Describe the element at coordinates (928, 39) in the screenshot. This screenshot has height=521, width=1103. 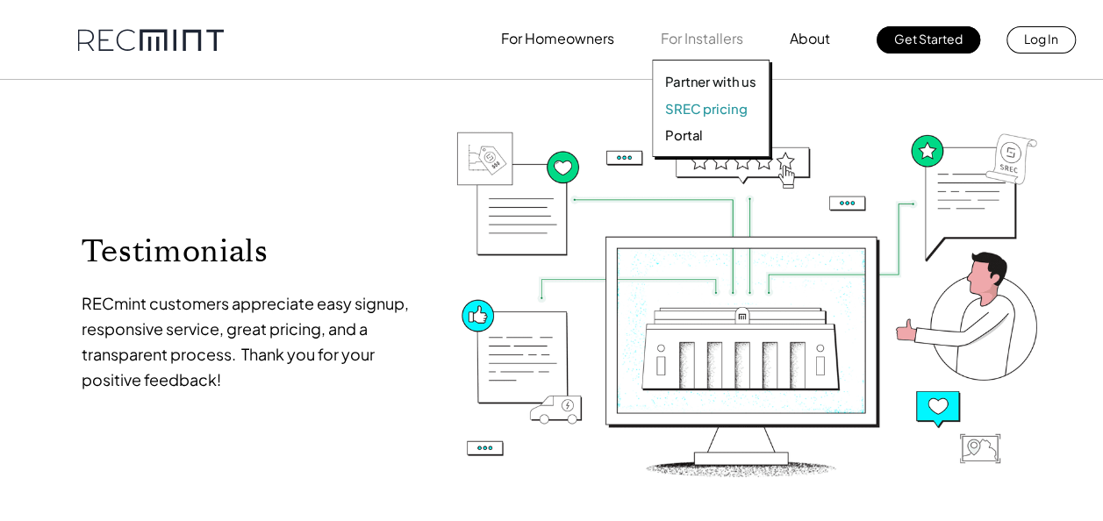
I see `a: Get Started` at that location.